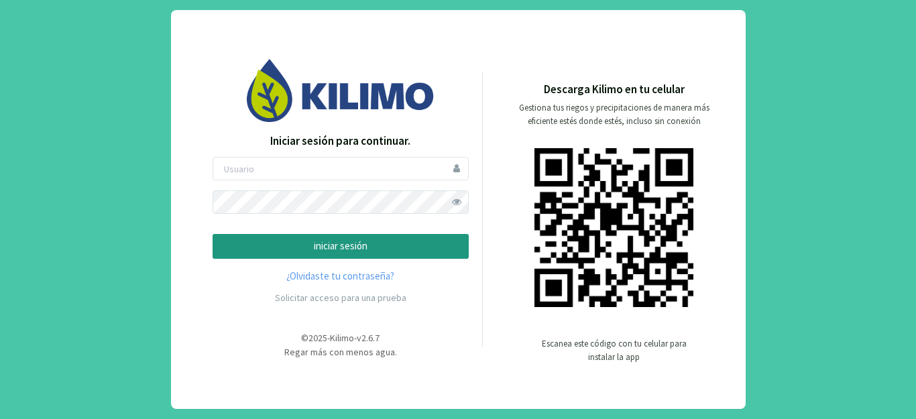  I want to click on span: Regar más con menos agua., so click(341, 352).